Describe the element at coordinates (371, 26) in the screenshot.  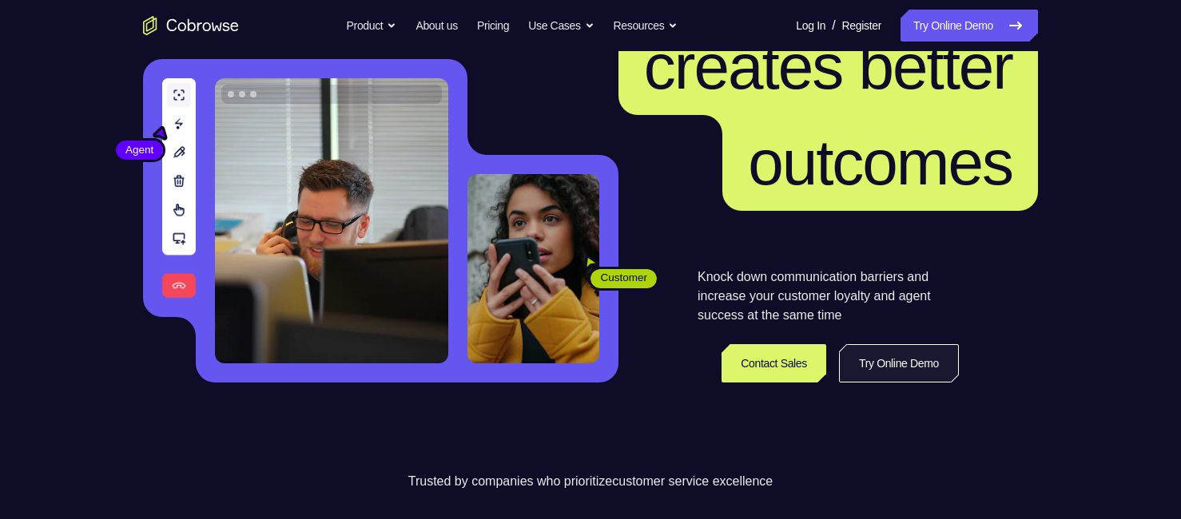
I see `button: Product` at that location.